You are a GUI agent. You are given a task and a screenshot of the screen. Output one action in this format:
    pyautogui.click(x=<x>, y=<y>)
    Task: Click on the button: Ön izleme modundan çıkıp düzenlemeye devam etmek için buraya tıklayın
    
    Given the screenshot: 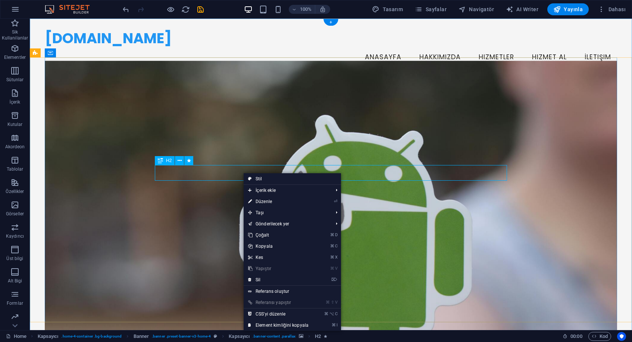 What is the action you would take?
    pyautogui.click(x=170, y=9)
    